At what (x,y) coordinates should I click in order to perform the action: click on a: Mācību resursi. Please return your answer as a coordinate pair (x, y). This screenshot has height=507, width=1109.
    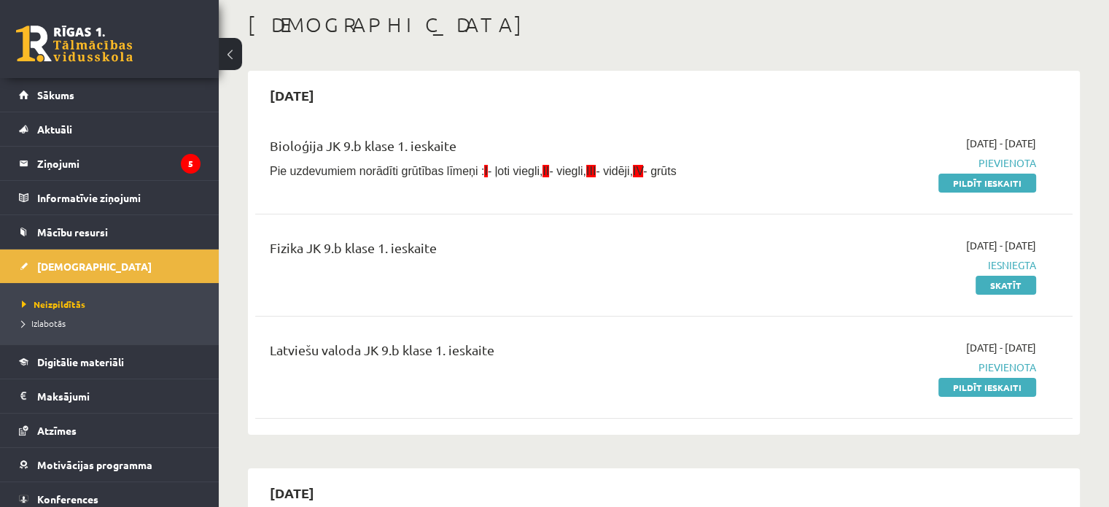
    Looking at the image, I should click on (109, 232).